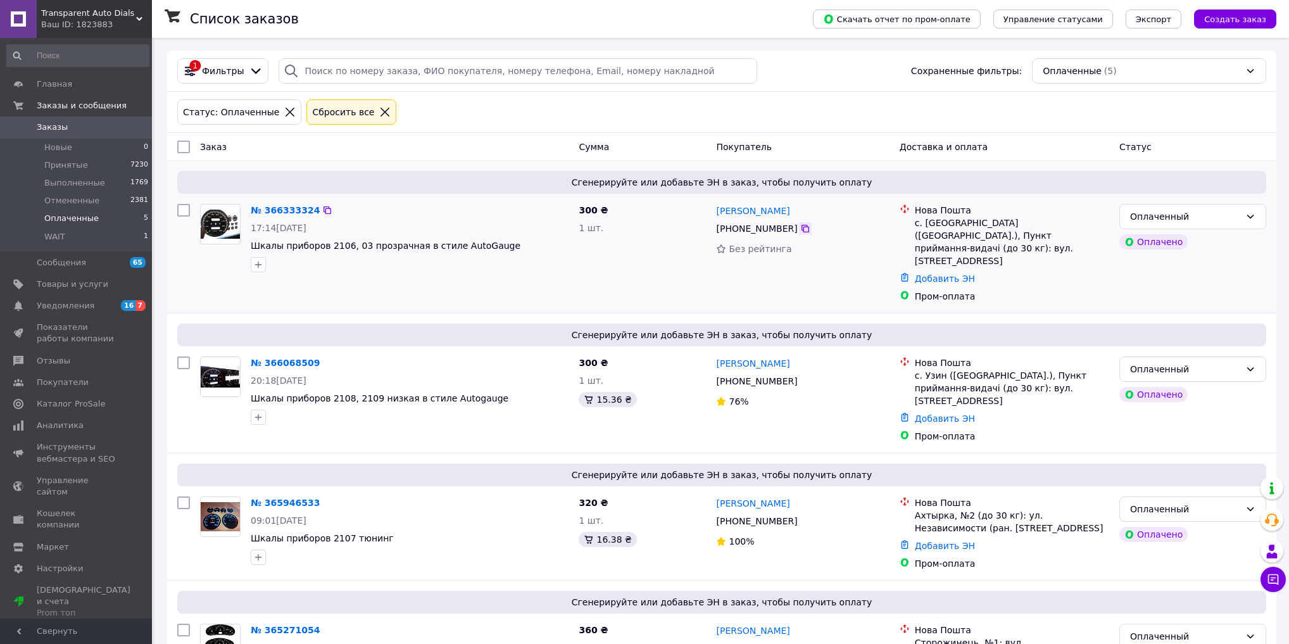 Image resolution: width=1289 pixels, height=644 pixels. Describe the element at coordinates (386, 246) in the screenshot. I see `a: Шкалы приборов 2106, 03 прозрачная в стиле AutoGauge` at that location.